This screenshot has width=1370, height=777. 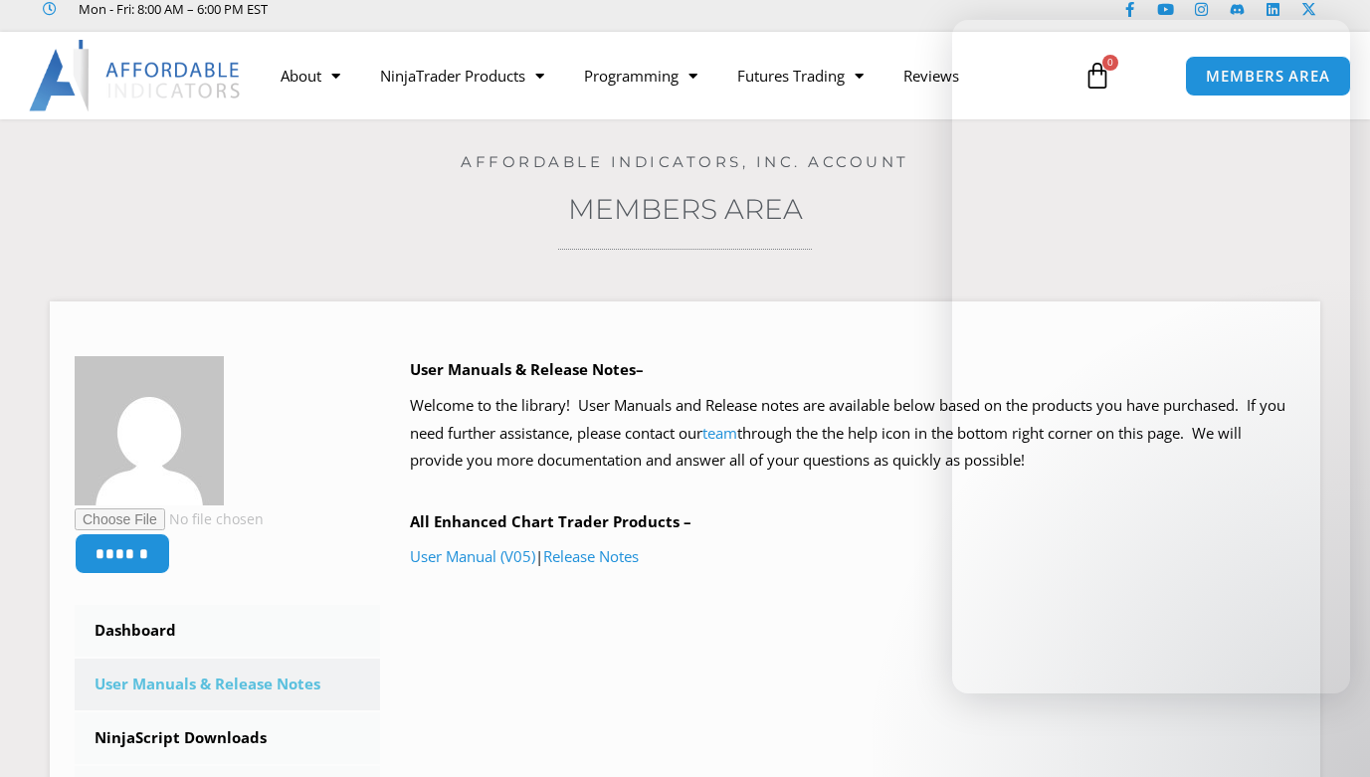 What do you see at coordinates (685, 161) in the screenshot?
I see `a: Affordable Indicators, Inc. Account` at bounding box center [685, 161].